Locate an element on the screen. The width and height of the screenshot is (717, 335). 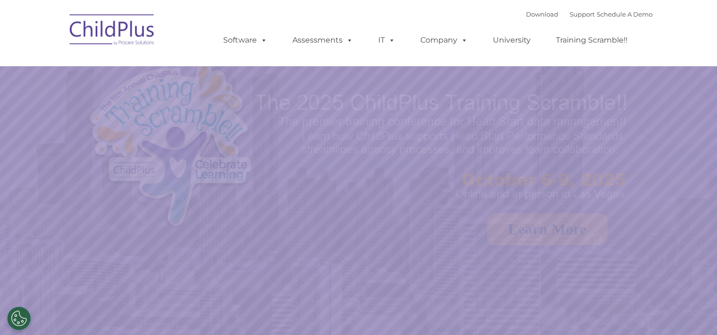
a: Support is located at coordinates (582, 14).